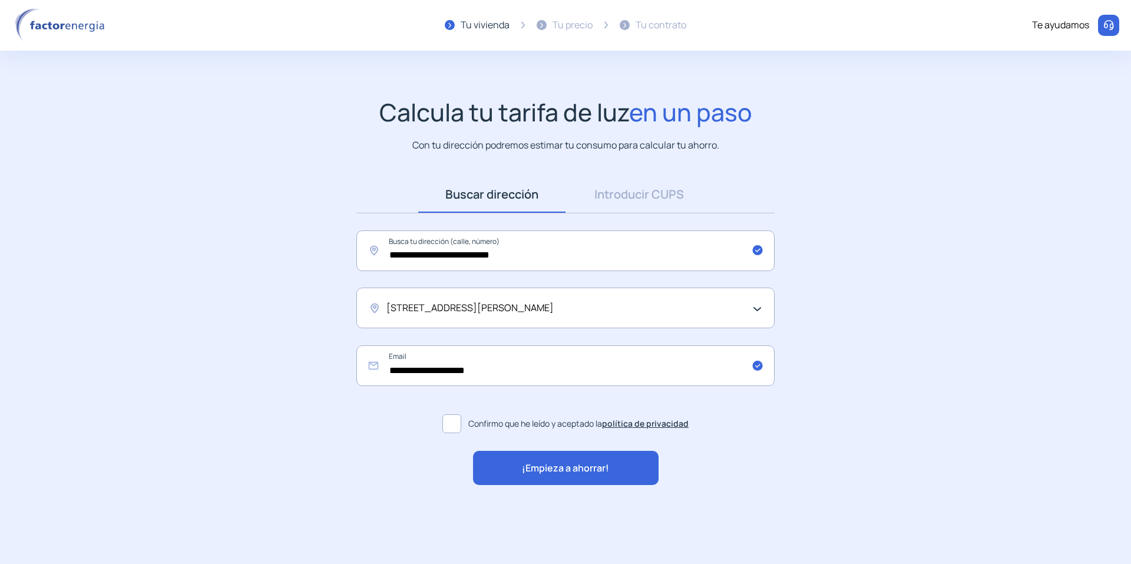 The image size is (1131, 564). What do you see at coordinates (661, 25) in the screenshot?
I see `div: Tu contrato` at bounding box center [661, 25].